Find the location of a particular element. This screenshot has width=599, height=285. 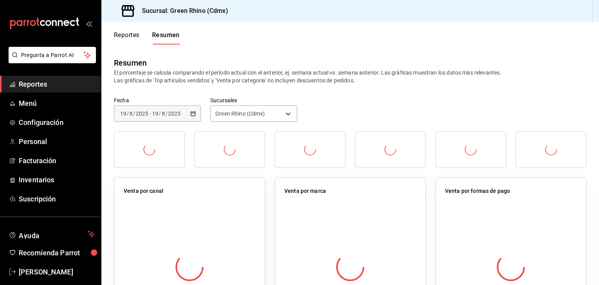

span: Facturación is located at coordinates (57, 160).